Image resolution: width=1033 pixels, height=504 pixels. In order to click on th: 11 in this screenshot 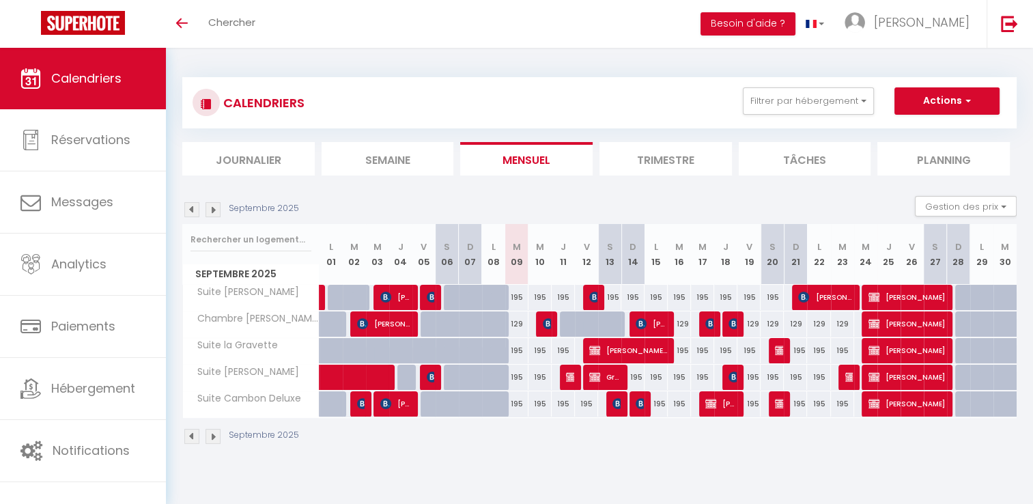, I will do `click(563, 254)`.